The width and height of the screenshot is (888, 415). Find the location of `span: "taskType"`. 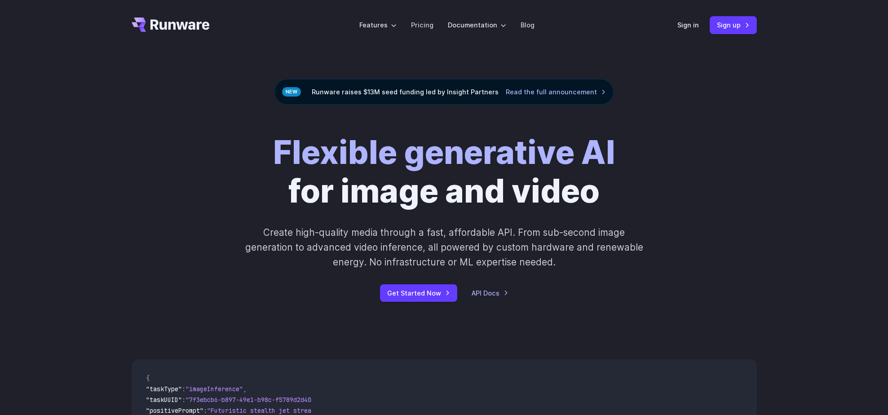

span: "taskType" is located at coordinates (164, 389).